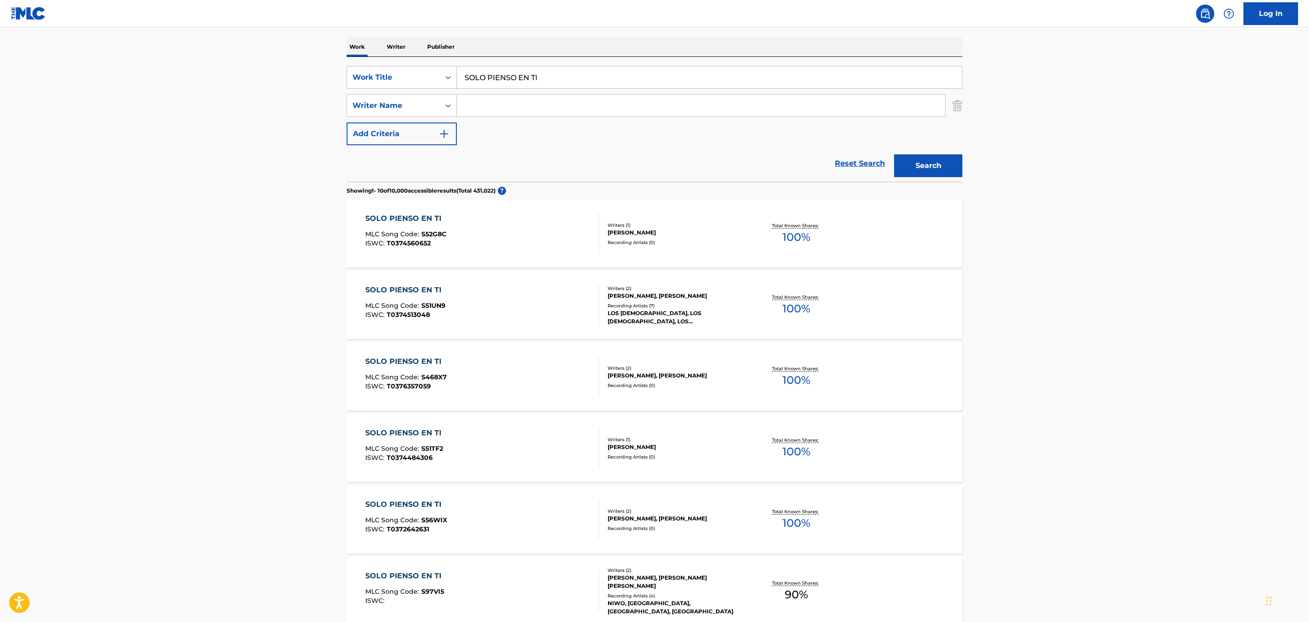 The height and width of the screenshot is (622, 1309). Describe the element at coordinates (433, 592) in the screenshot. I see `span: S97VI5` at that location.